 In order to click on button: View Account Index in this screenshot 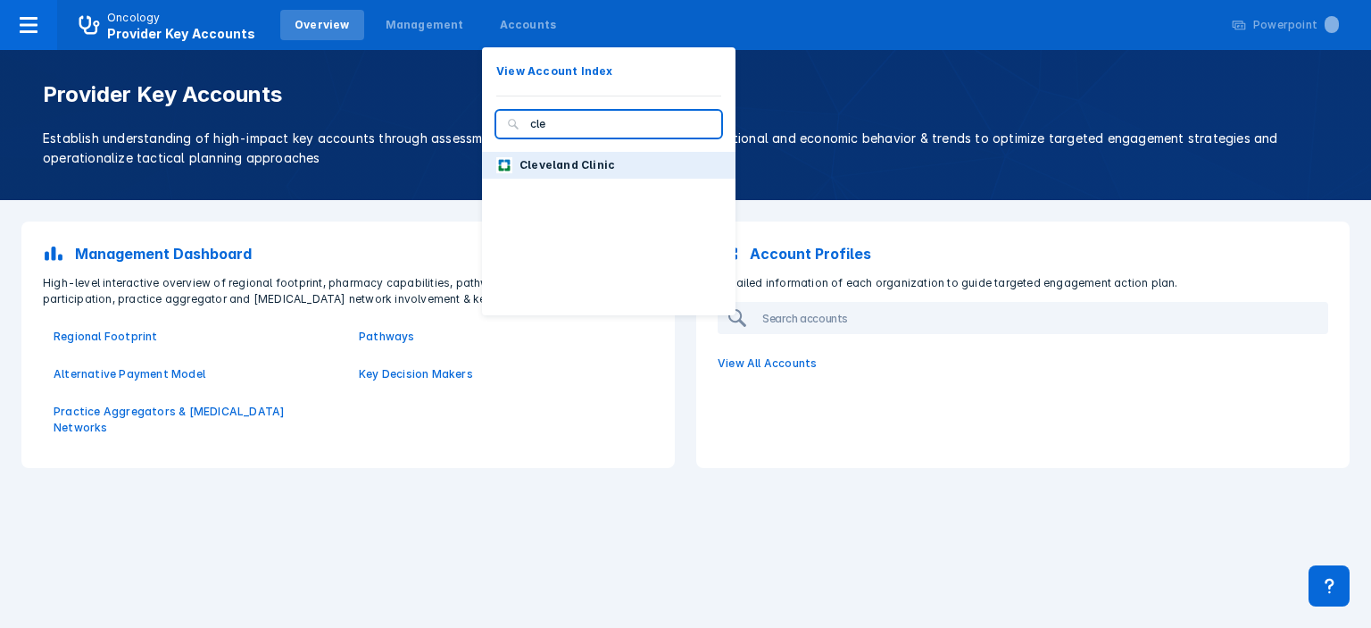, I will do `click(609, 71)`.